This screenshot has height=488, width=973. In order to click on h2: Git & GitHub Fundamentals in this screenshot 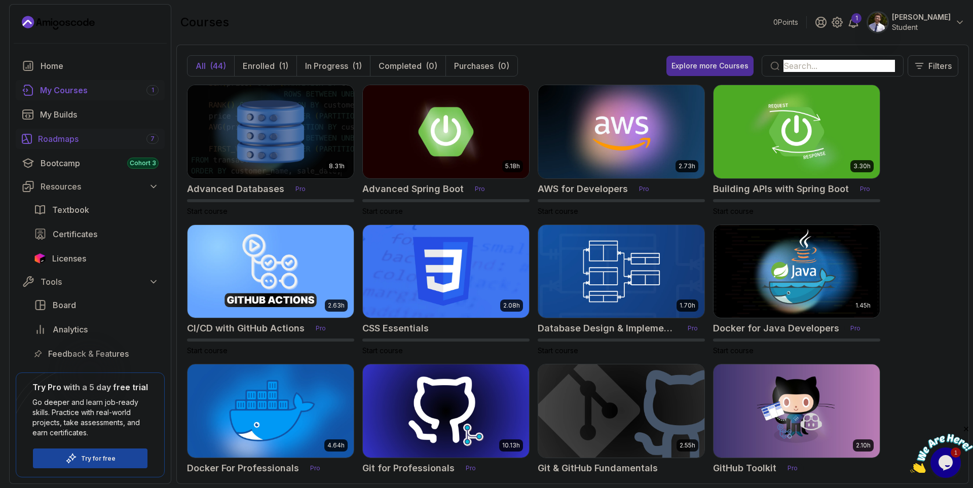, I will do `click(597, 468)`.